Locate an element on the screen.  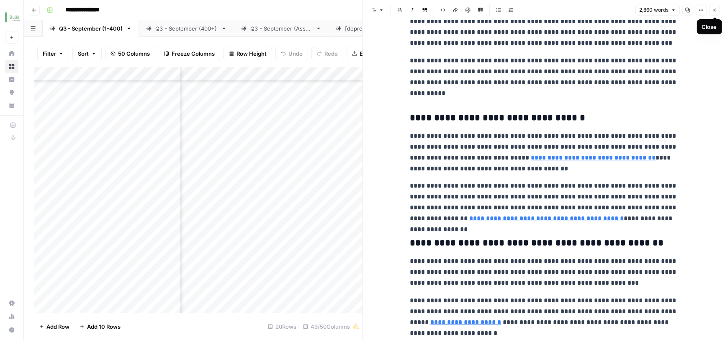
a: Q3 - September (400+) is located at coordinates (186, 28).